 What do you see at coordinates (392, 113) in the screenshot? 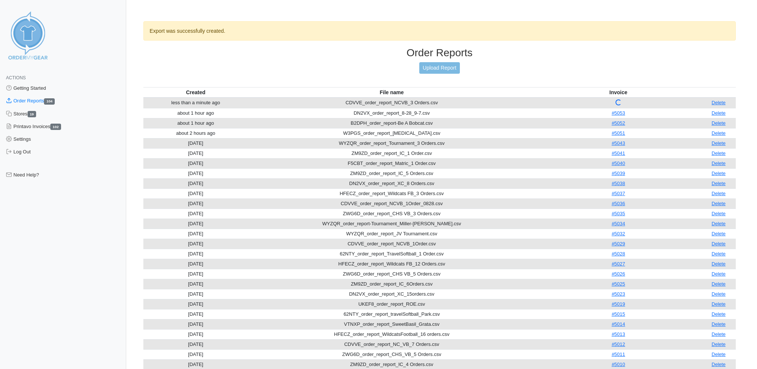
I see `td: DN2VX_order_report_8-28_9-7.csv` at bounding box center [392, 113].